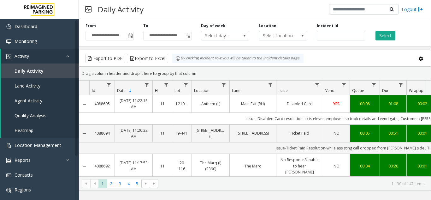 The height and width of the screenshot is (200, 431). What do you see at coordinates (22, 56) in the screenshot?
I see `span: Activity` at bounding box center [22, 56].